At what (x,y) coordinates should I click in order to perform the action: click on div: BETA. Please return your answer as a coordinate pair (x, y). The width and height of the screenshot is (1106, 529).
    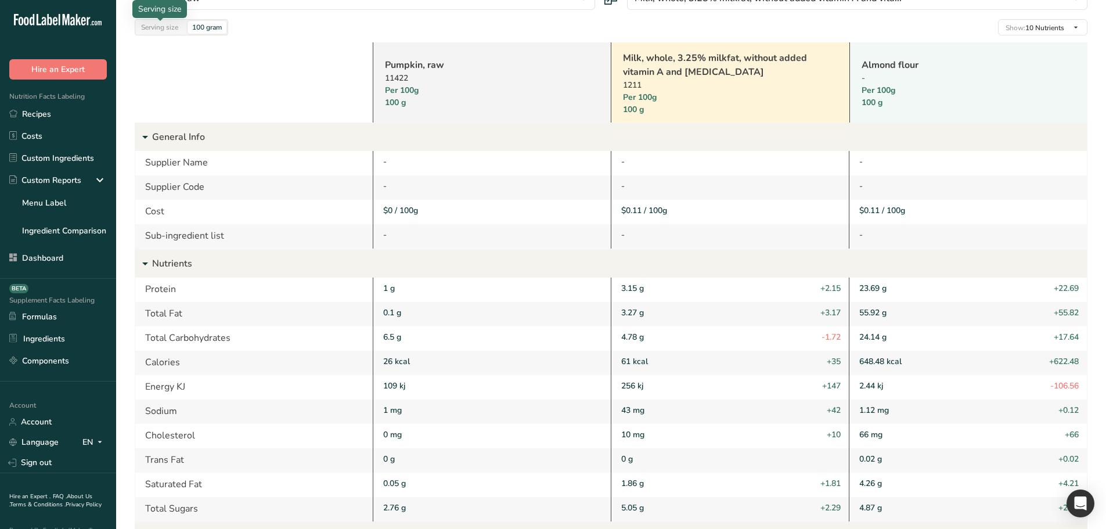
    Looking at the image, I should click on (19, 289).